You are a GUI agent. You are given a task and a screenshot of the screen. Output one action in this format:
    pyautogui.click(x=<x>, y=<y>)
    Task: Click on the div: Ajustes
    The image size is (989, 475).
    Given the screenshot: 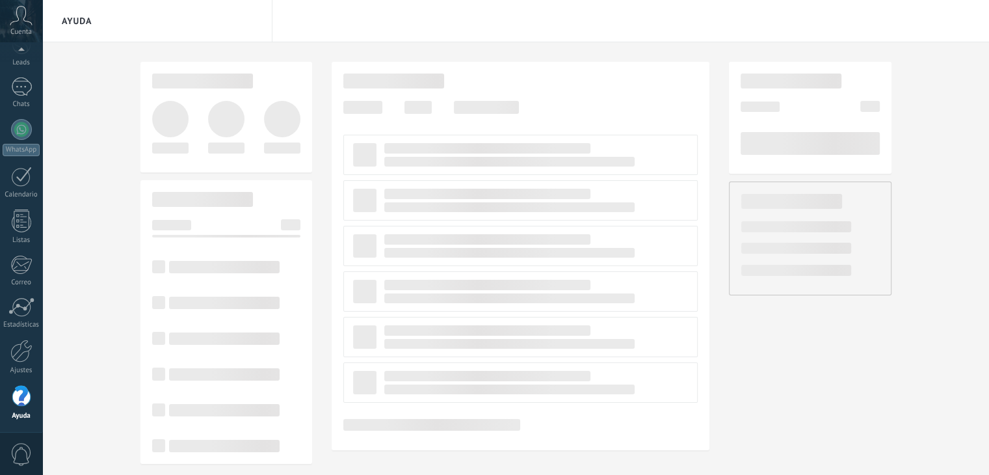 What is the action you would take?
    pyautogui.click(x=21, y=370)
    